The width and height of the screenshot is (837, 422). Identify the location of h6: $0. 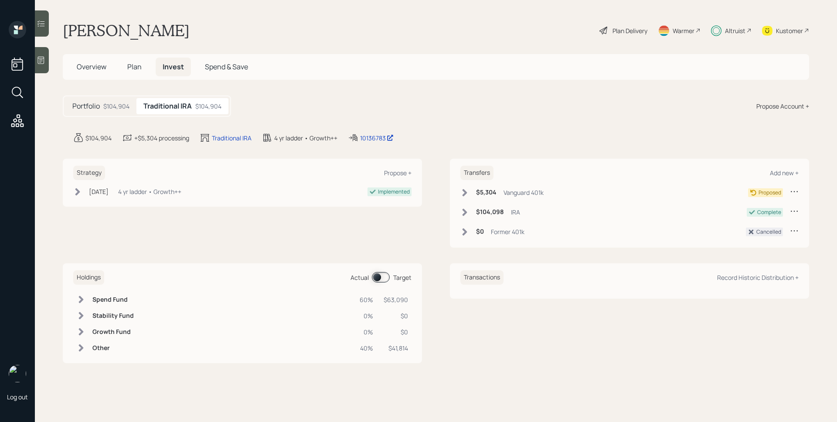
(480, 232).